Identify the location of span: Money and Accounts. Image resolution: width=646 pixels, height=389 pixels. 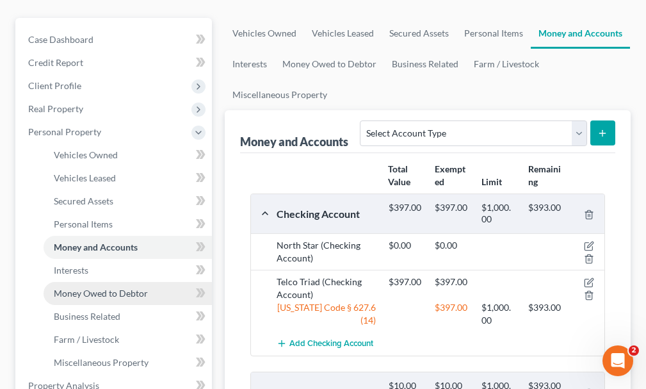
(95, 247).